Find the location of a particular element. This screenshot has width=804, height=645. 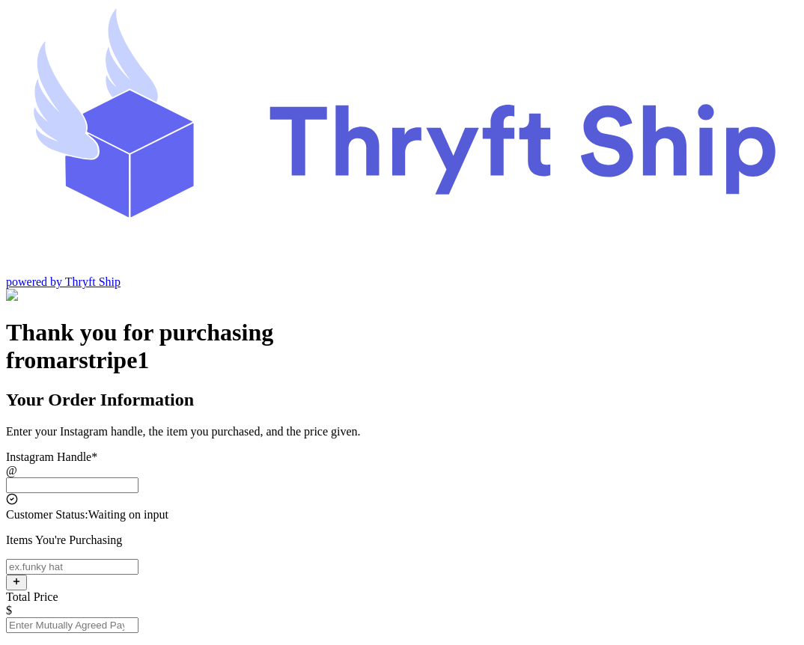

h2: Your Order Information is located at coordinates (402, 400).